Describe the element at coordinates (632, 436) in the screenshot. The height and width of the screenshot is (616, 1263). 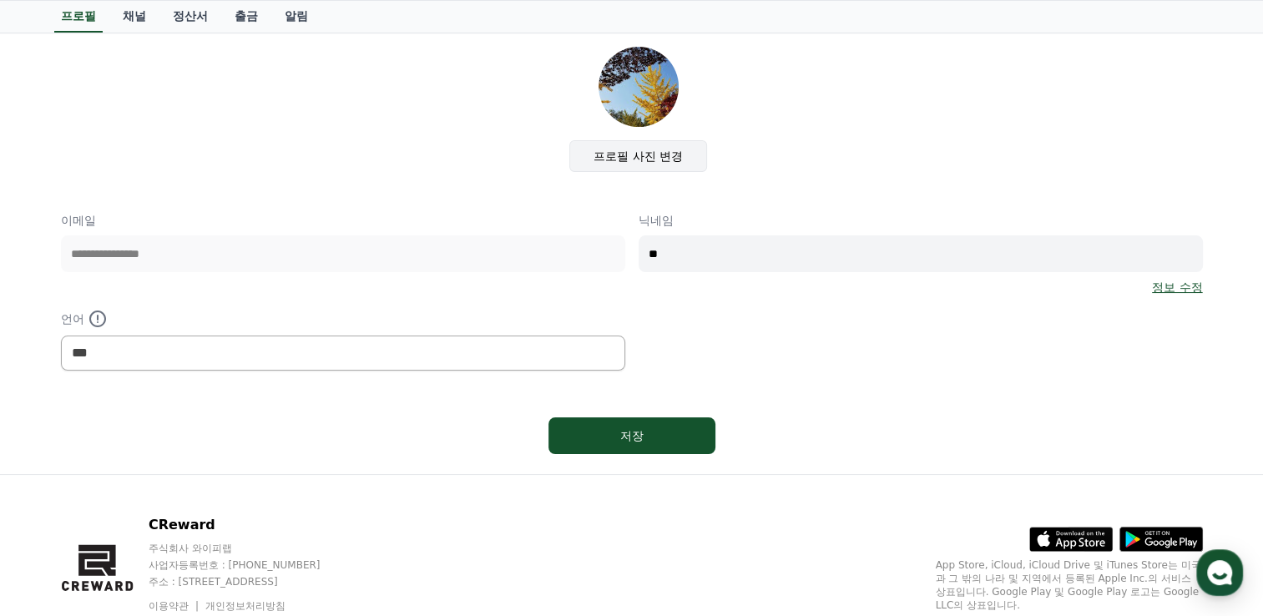
I see `div: 저장` at that location.